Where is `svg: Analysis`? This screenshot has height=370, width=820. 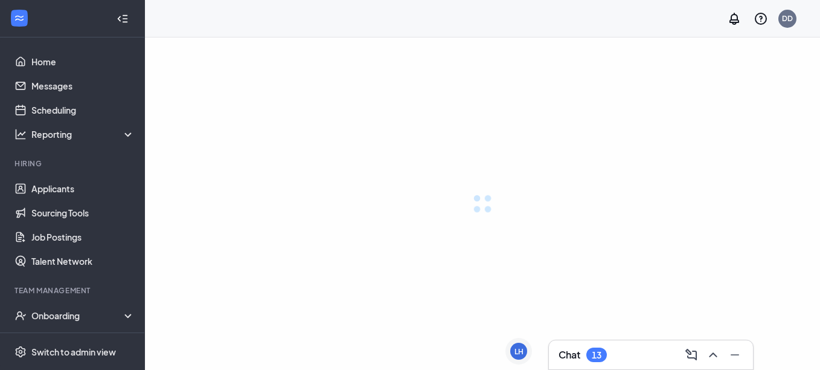
svg: Analysis is located at coordinates (21, 134).